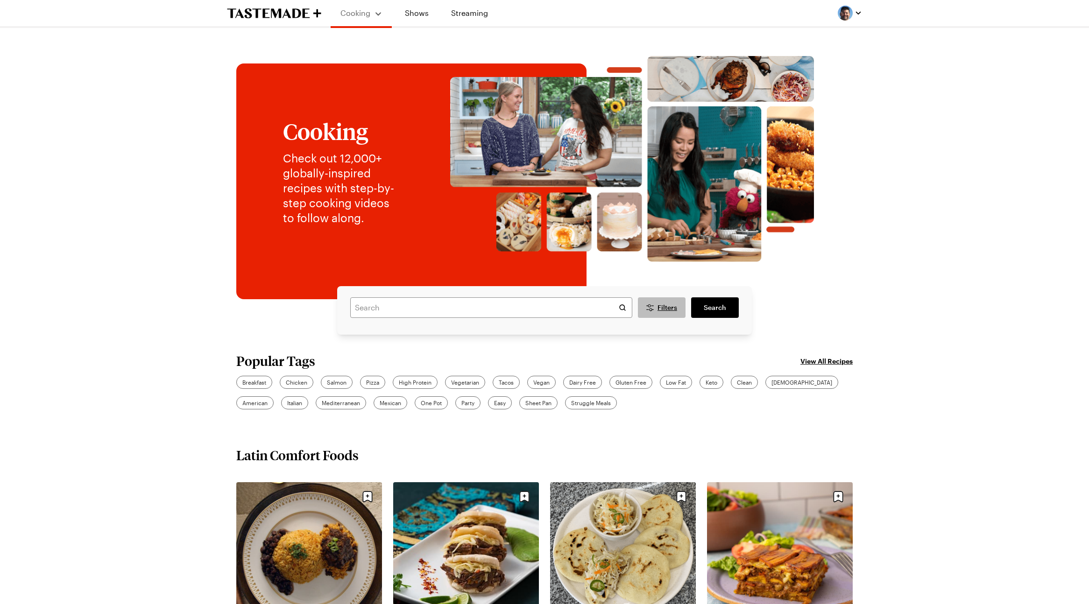  I want to click on span: Pizza, so click(373, 383).